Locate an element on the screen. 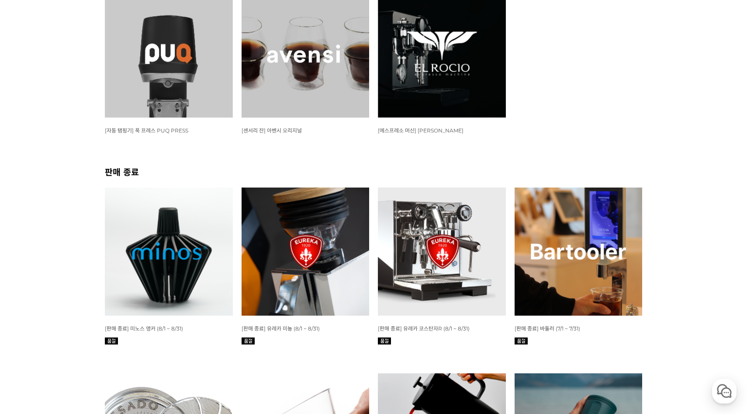 Image resolution: width=747 pixels, height=414 pixels. span: 홈 is located at coordinates (30, 293).